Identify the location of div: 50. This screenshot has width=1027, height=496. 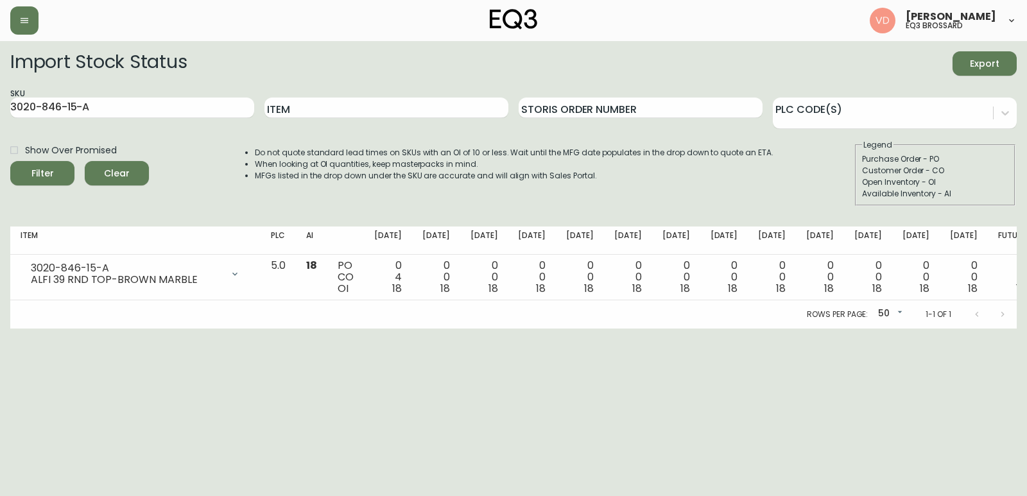
(889, 314).